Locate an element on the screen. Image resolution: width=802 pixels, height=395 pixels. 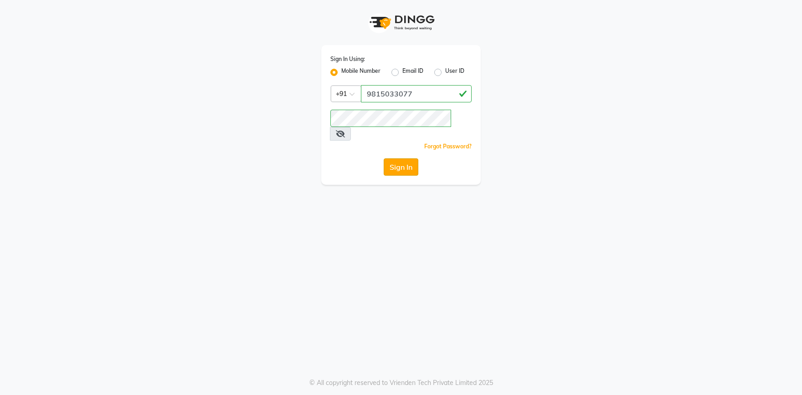
label: Sign In Using: is located at coordinates (348, 59).